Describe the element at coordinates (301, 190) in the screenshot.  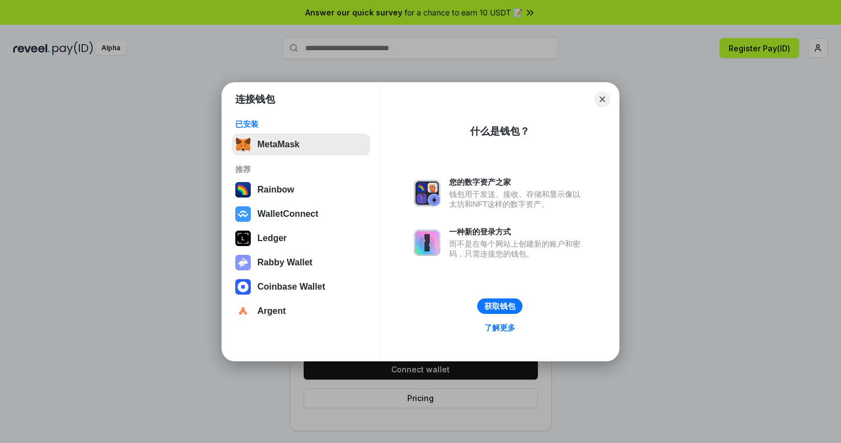
I see `button: Rainbow` at that location.